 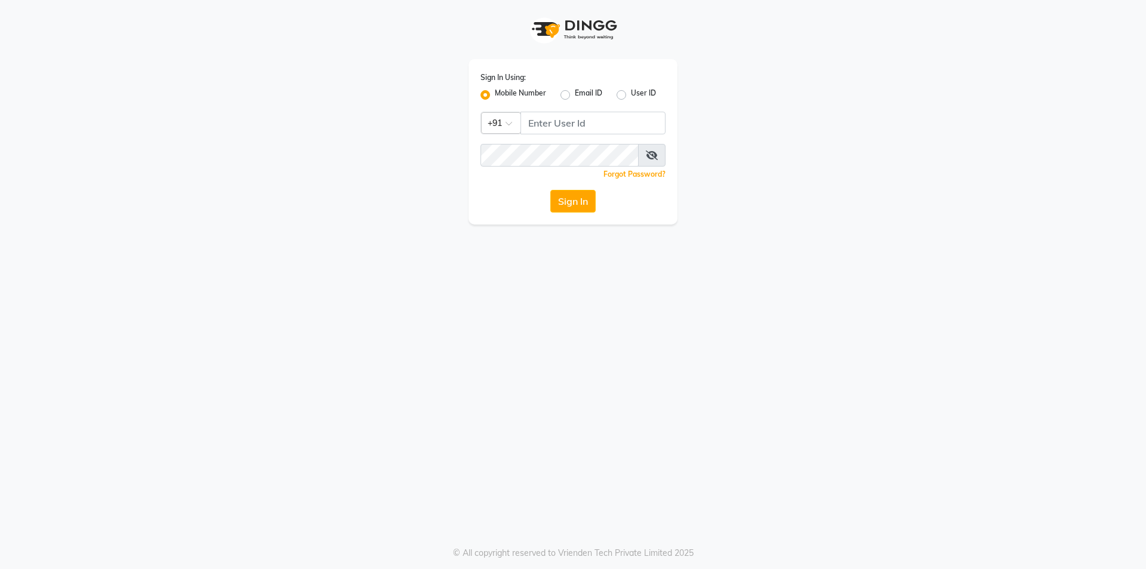 I want to click on a: Forgot Password?, so click(x=634, y=174).